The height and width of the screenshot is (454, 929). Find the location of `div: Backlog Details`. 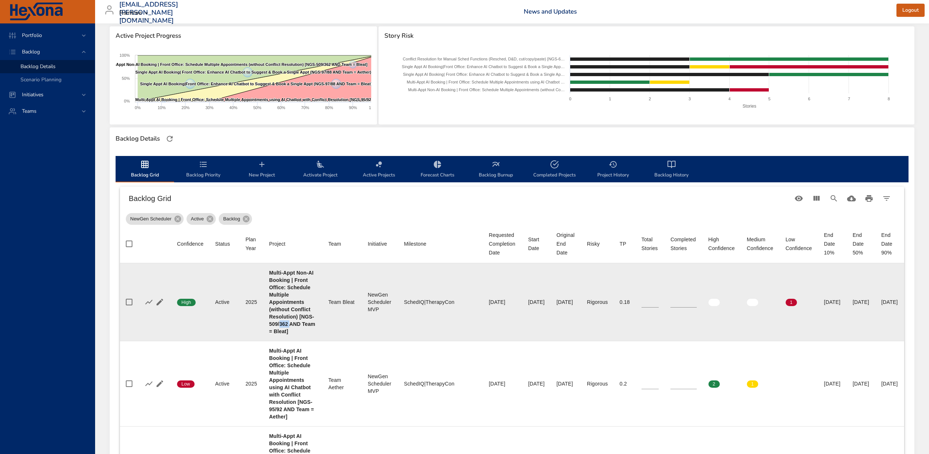

div: Backlog Details is located at coordinates (138, 139).